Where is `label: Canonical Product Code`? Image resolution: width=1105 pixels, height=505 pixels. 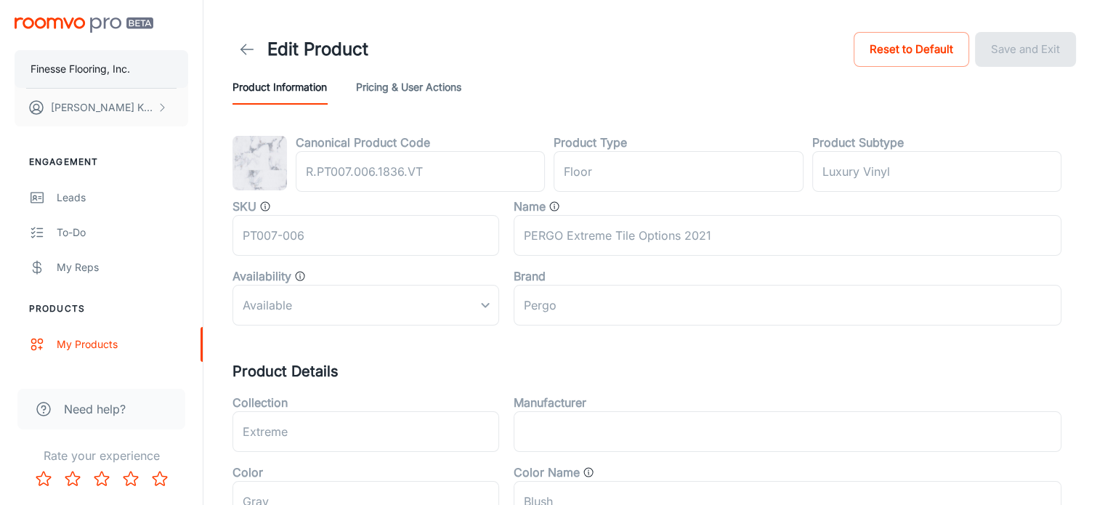 label: Canonical Product Code is located at coordinates (362, 142).